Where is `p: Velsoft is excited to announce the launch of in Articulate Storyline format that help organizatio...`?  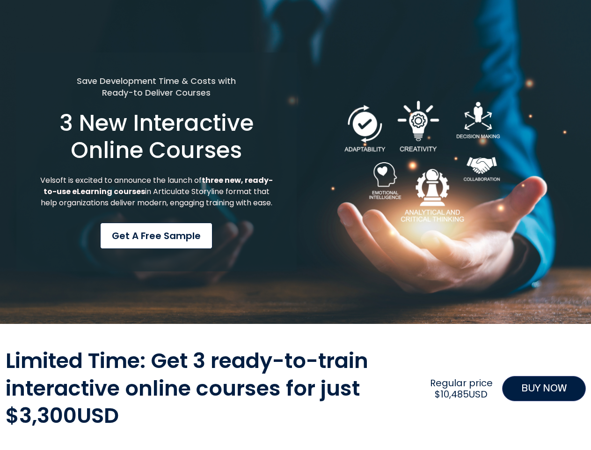 p: Velsoft is excited to announce the launch of in Articulate Storyline format that help organizatio... is located at coordinates (156, 192).